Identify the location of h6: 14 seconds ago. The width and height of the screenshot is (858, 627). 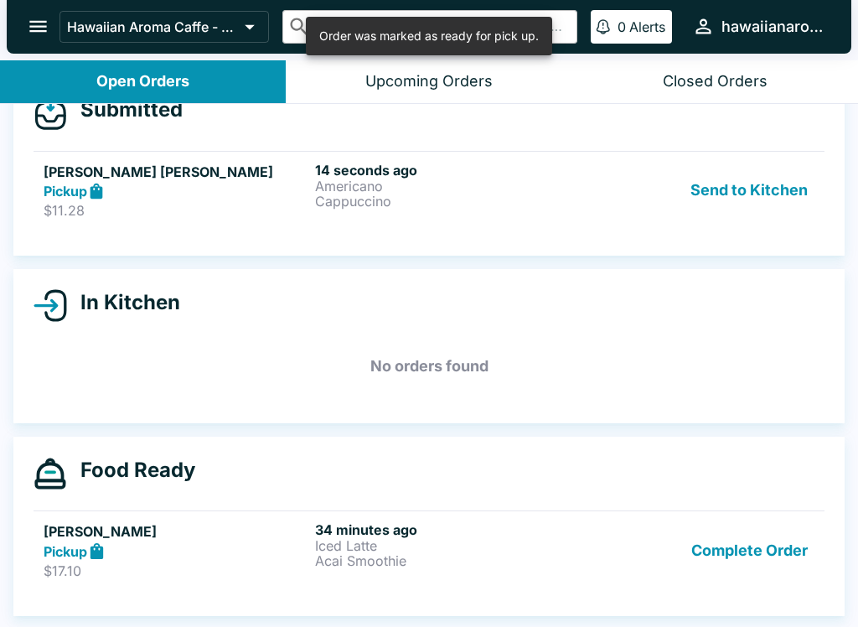
(447, 170).